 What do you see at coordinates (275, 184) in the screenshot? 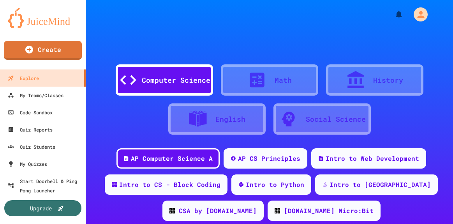
I see `div: Intro to Python` at bounding box center [275, 184].